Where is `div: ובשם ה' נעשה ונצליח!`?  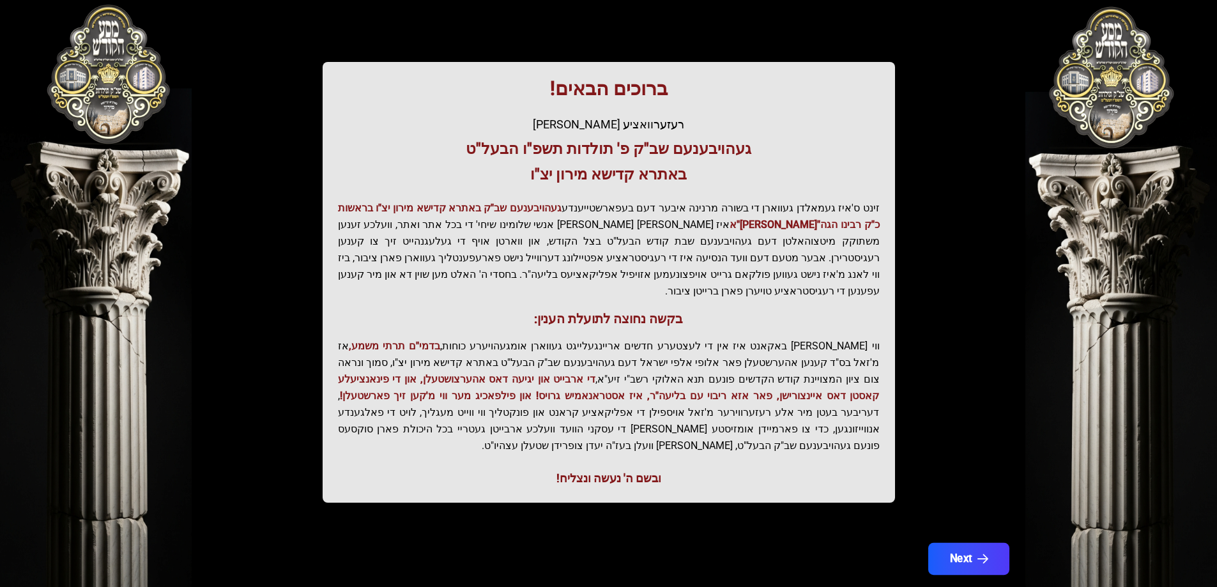
div: ובשם ה' נעשה ונצליח! is located at coordinates (609, 478).